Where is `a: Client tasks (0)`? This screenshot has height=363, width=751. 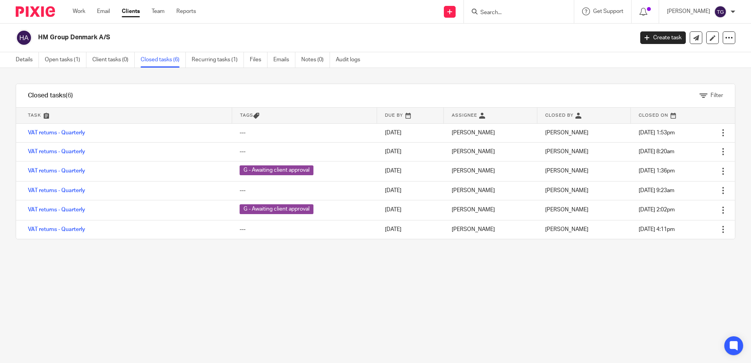
a: Client tasks (0) is located at coordinates (114, 60).